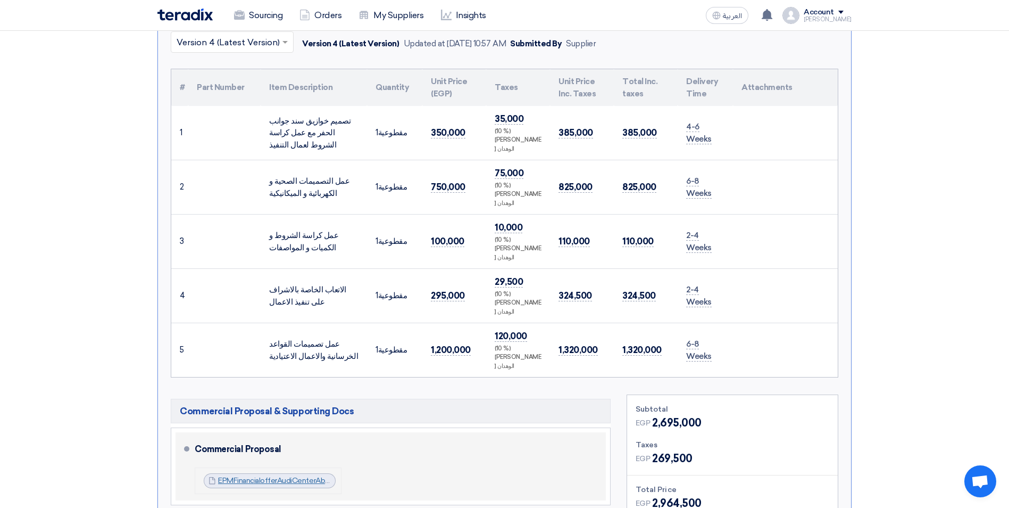  Describe the element at coordinates (677, 423) in the screenshot. I see `span: 2,695,000` at that location.